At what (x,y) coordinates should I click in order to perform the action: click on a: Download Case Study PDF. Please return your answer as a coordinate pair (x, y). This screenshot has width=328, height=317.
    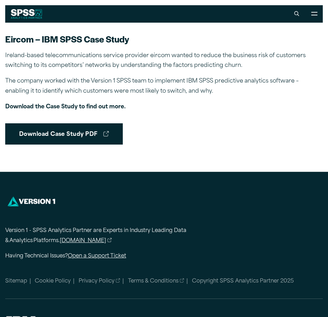
    Looking at the image, I should click on (64, 134).